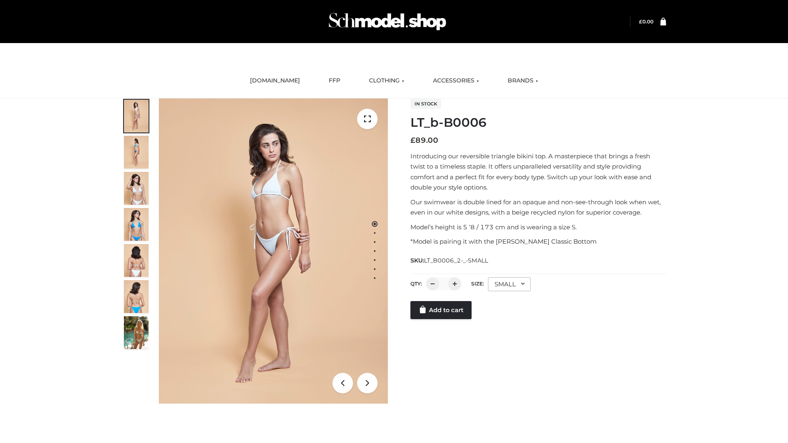  Describe the element at coordinates (477, 284) in the screenshot. I see `label: Size:` at that location.